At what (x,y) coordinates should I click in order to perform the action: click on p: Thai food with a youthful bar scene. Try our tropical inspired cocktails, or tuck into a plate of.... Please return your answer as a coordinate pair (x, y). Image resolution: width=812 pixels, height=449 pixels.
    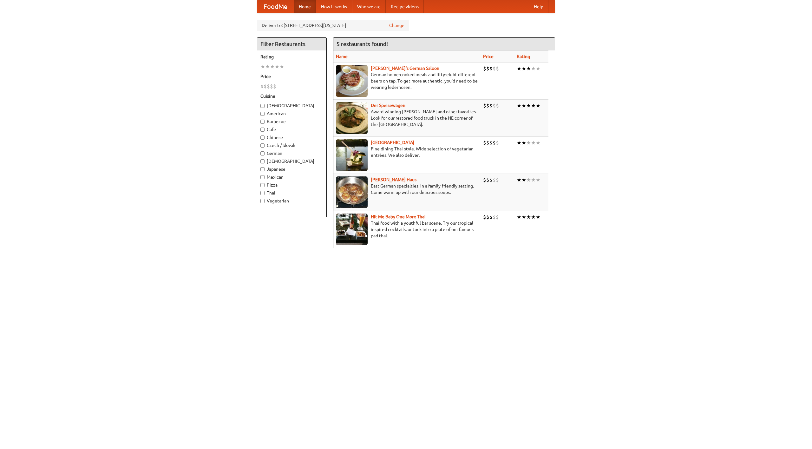
    Looking at the image, I should click on (407, 229).